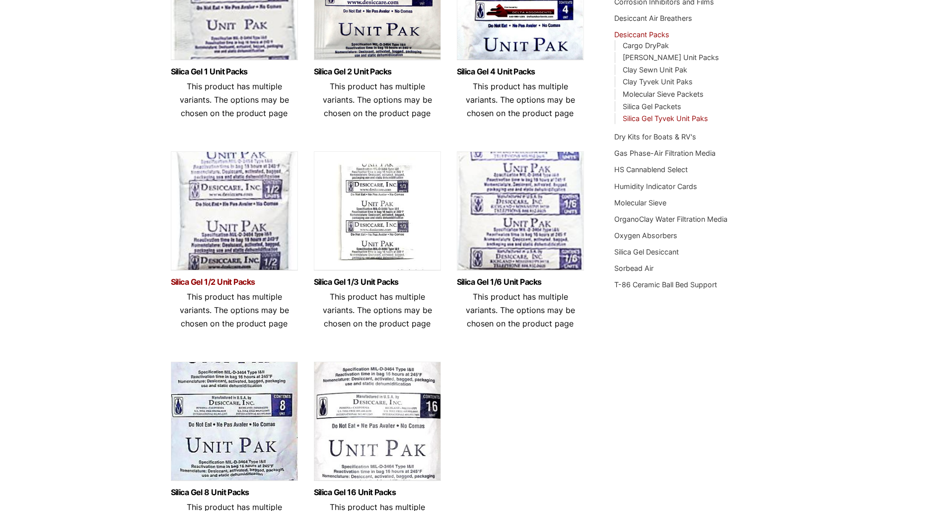  What do you see at coordinates (646, 252) in the screenshot?
I see `a: Silica Gel Desiccant` at bounding box center [646, 252].